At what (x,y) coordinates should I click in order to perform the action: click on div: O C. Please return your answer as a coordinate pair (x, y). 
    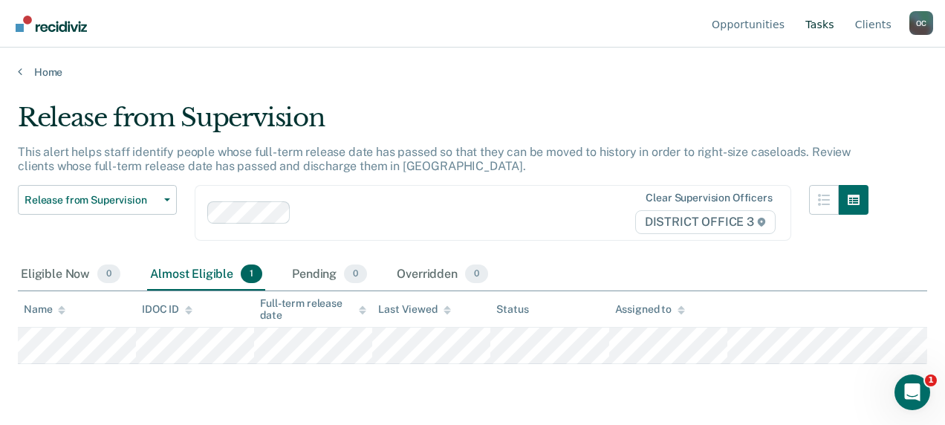
    Looking at the image, I should click on (921, 23).